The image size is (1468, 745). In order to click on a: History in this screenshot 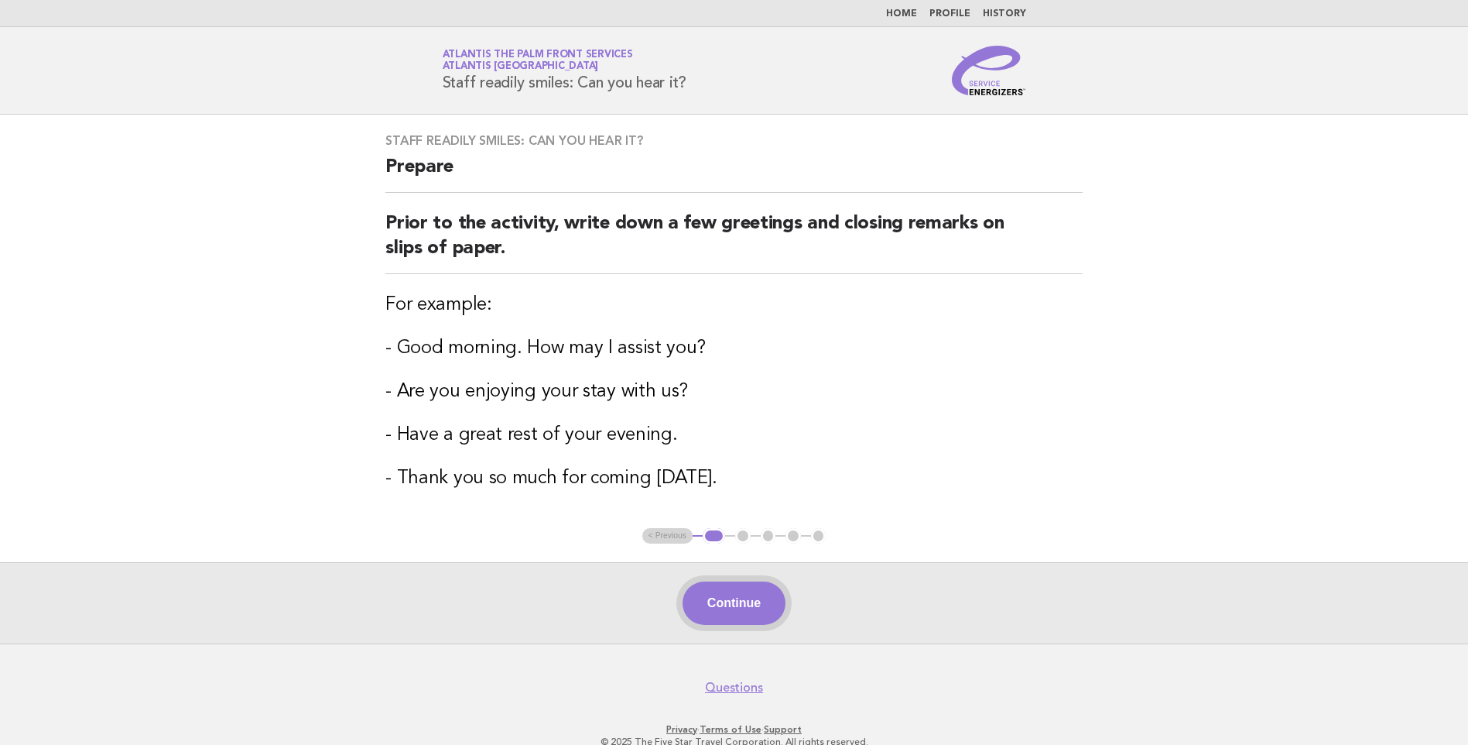, I will do `click(1005, 14)`.